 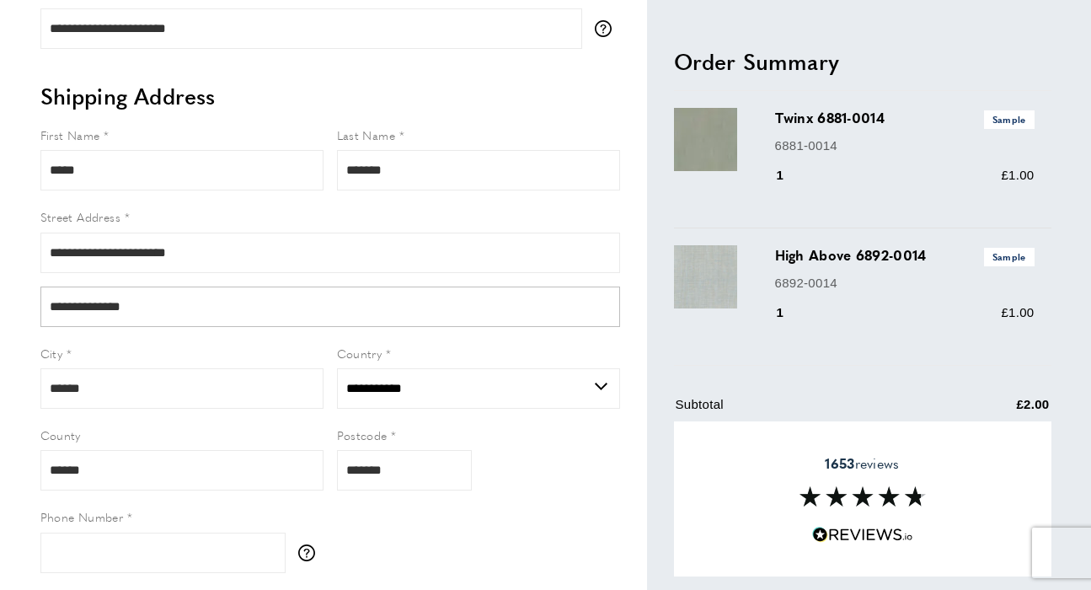 I want to click on span: Last Name, so click(x=366, y=135).